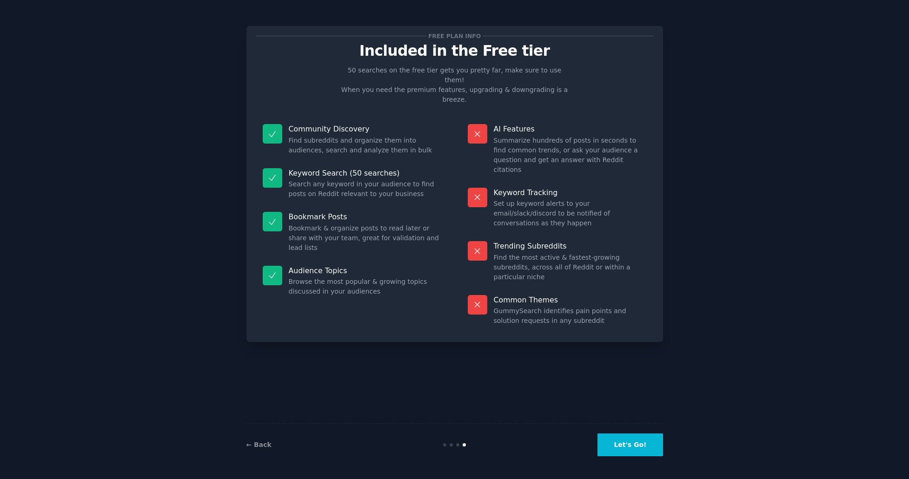 Image resolution: width=909 pixels, height=479 pixels. What do you see at coordinates (365, 287) in the screenshot?
I see `dd: Browse the most popular & growing topics discussed in your audiences` at bounding box center [365, 287].